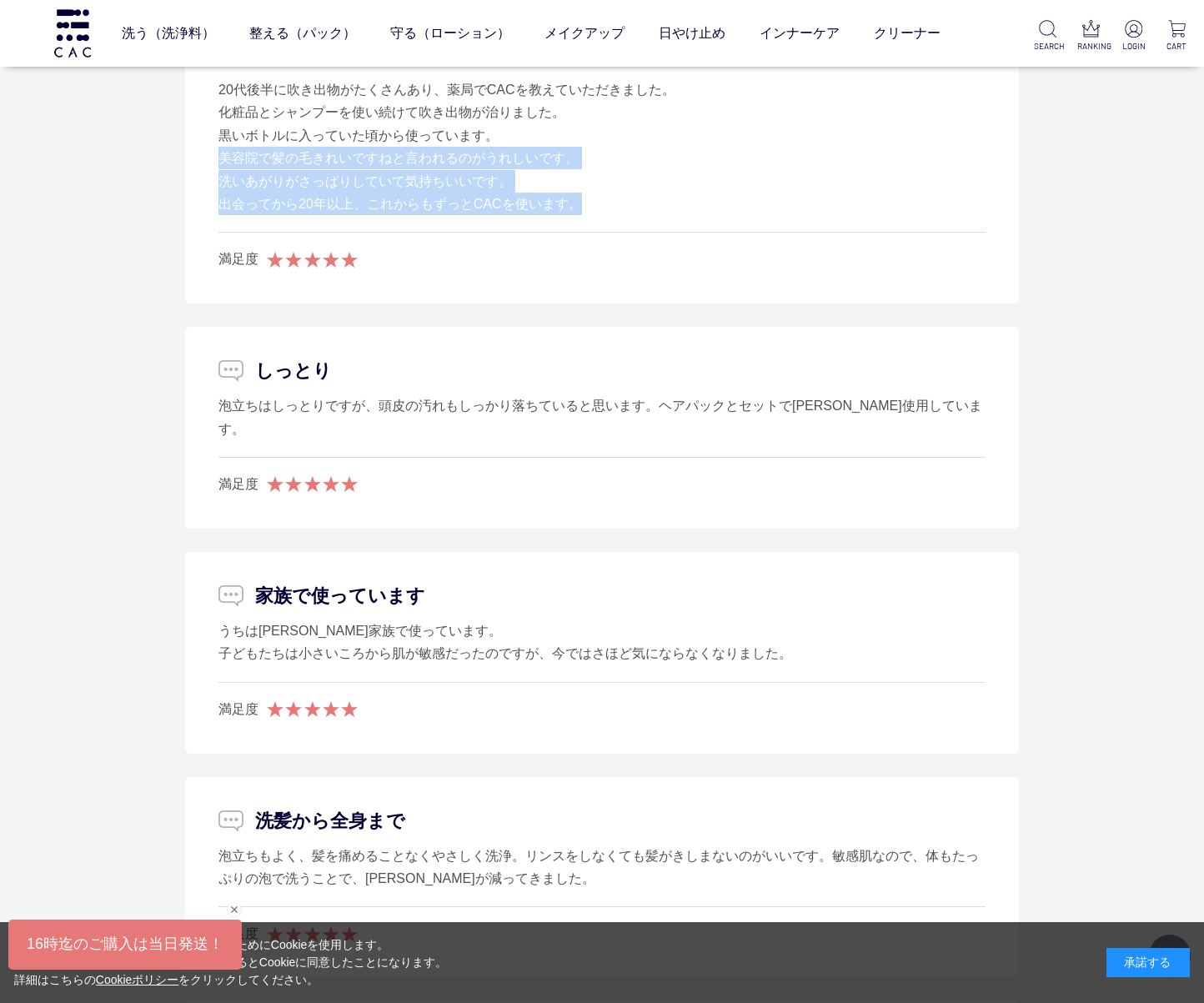 The width and height of the screenshot is (1204, 1003). What do you see at coordinates (1133, 36) in the screenshot?
I see `a: LOGIN` at bounding box center [1133, 36].